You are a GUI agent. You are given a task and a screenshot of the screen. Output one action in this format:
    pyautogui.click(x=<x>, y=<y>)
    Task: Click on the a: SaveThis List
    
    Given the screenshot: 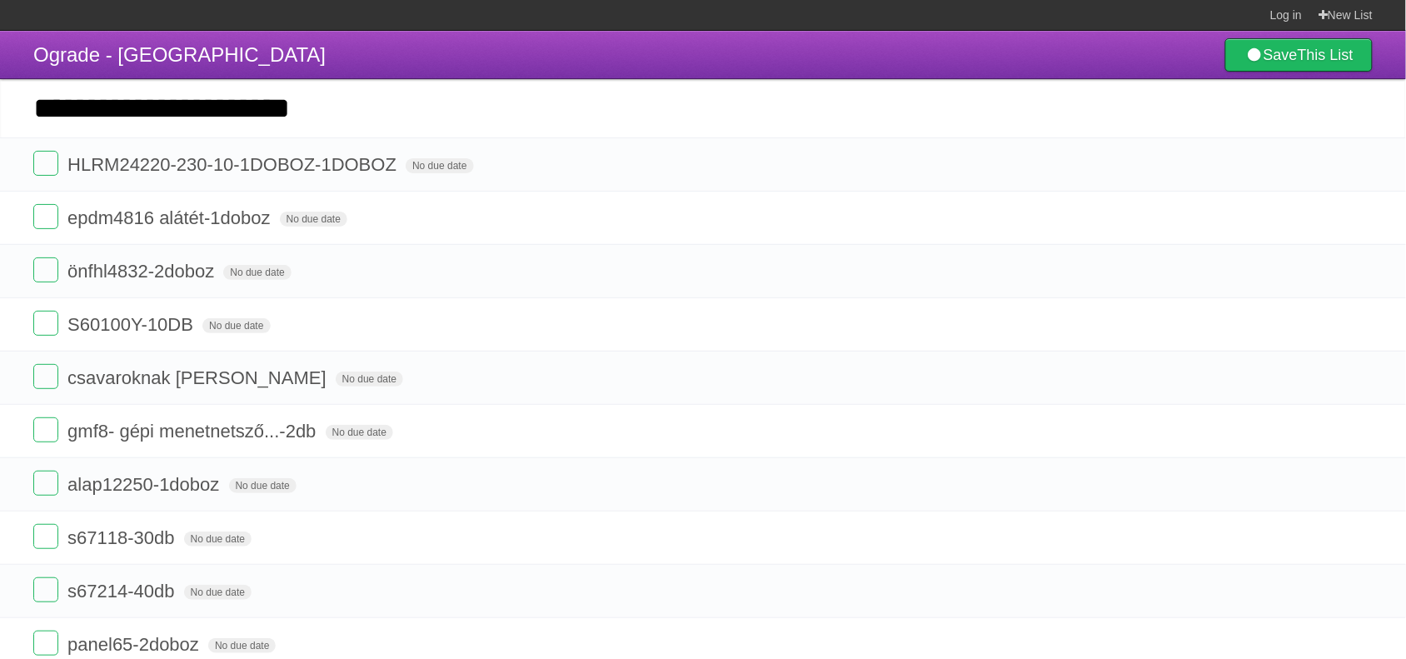 What is the action you would take?
    pyautogui.click(x=1299, y=55)
    